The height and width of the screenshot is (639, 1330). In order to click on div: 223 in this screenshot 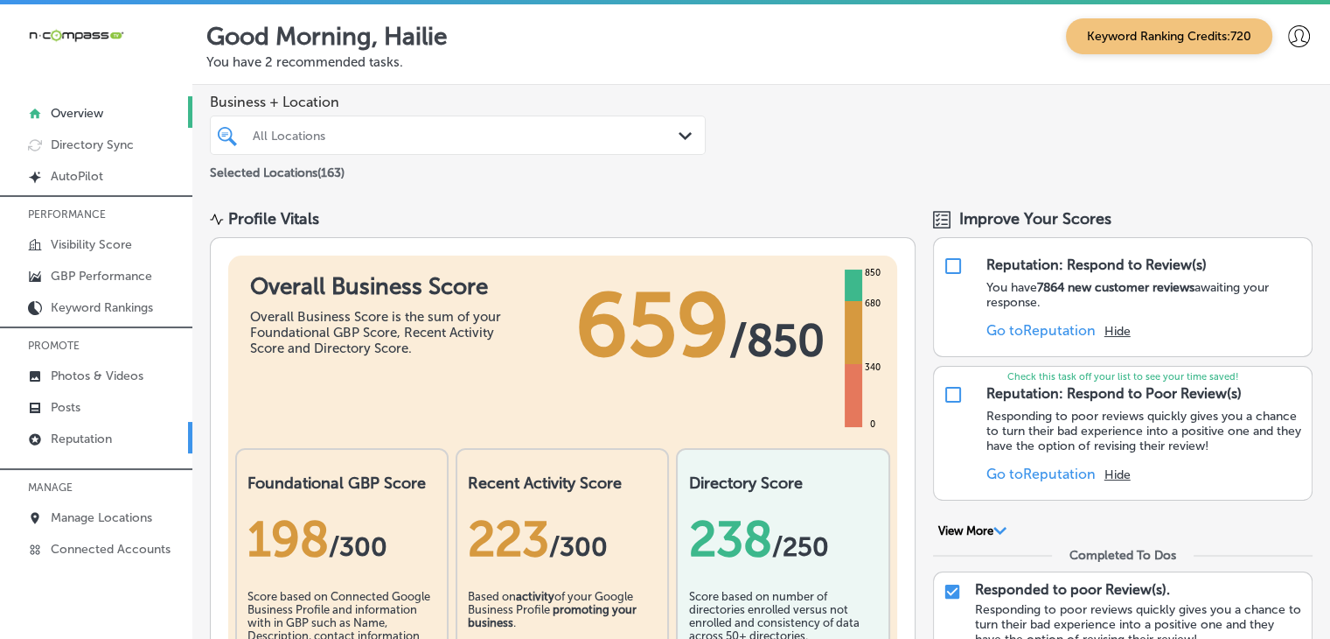, I will do `click(562, 539)`.